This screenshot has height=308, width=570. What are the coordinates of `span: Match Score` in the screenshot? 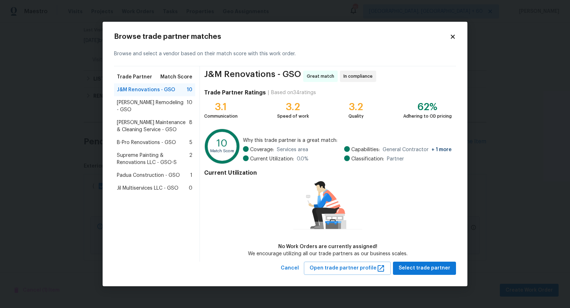 It's located at (176, 77).